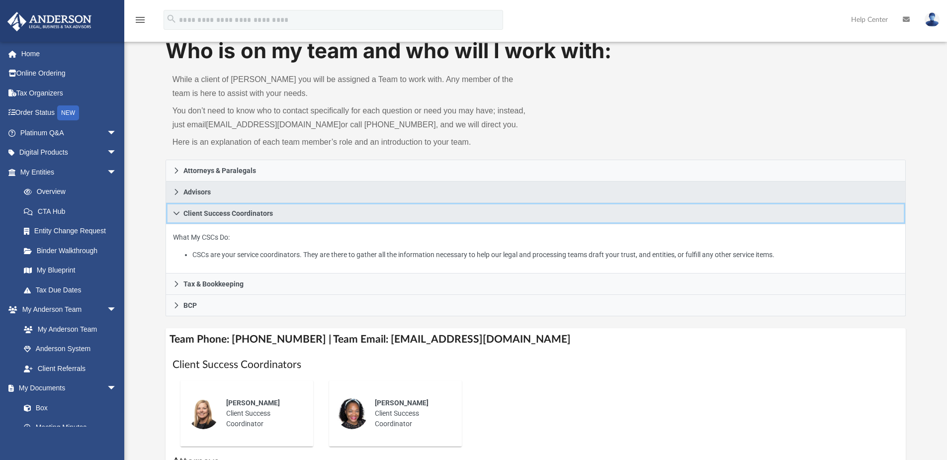 This screenshot has width=947, height=460. What do you see at coordinates (73, 251) in the screenshot?
I see `a: Binder Walkthrough` at bounding box center [73, 251].